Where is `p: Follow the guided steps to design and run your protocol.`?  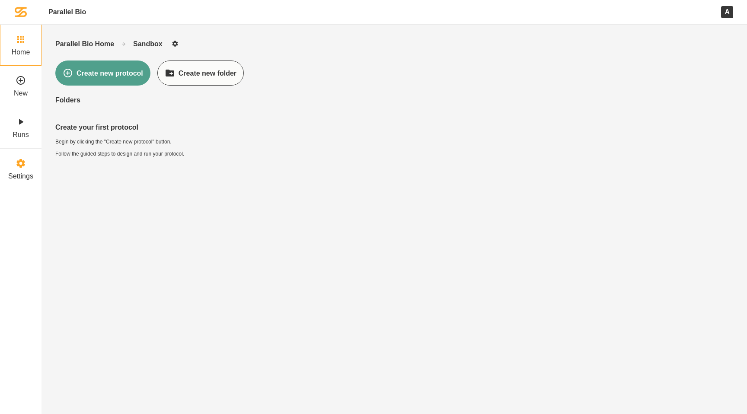
p: Follow the guided steps to design and run your protocol. is located at coordinates (159, 154).